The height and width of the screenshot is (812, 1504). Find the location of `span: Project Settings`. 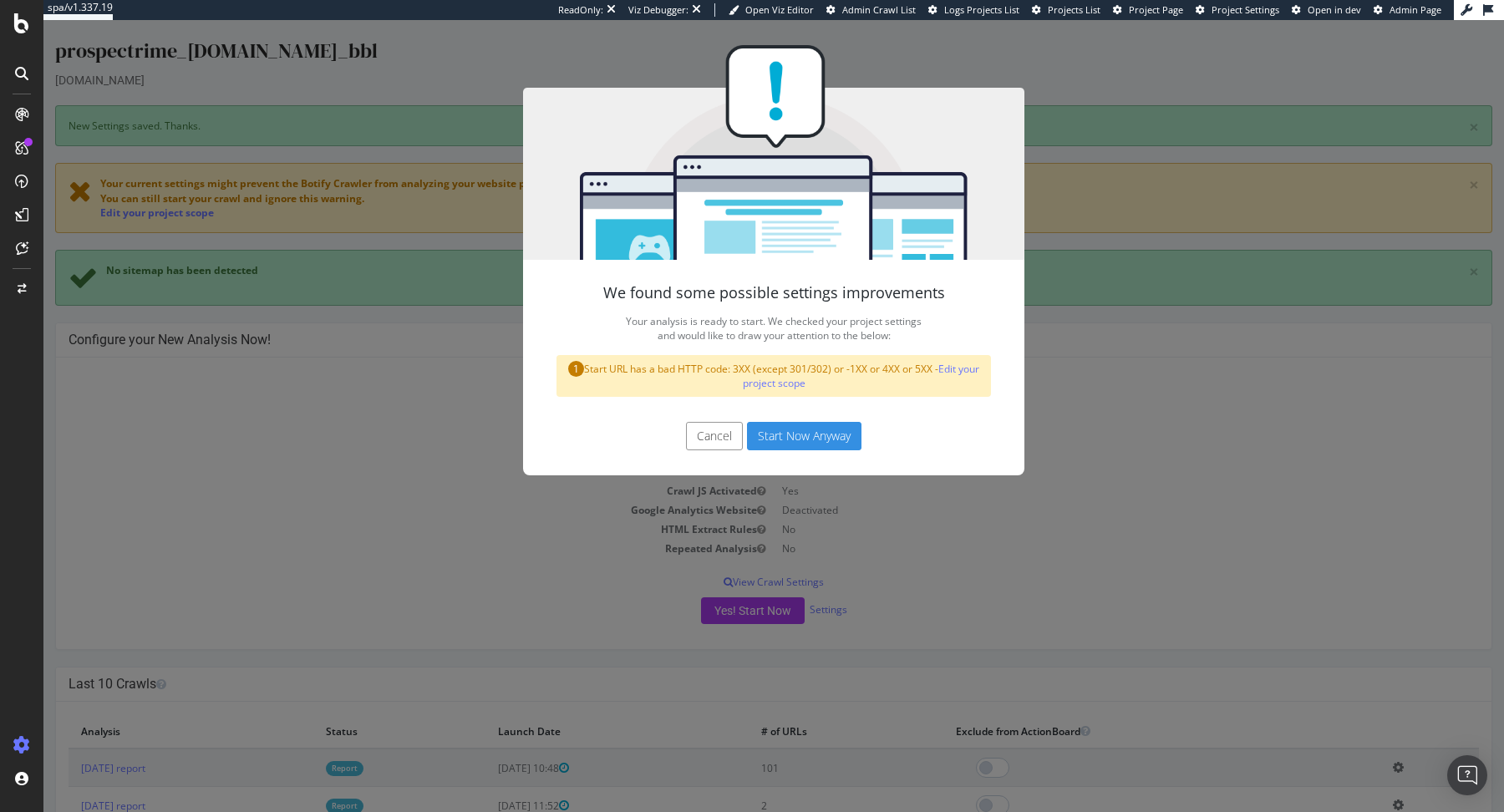

span: Project Settings is located at coordinates (1245, 9).